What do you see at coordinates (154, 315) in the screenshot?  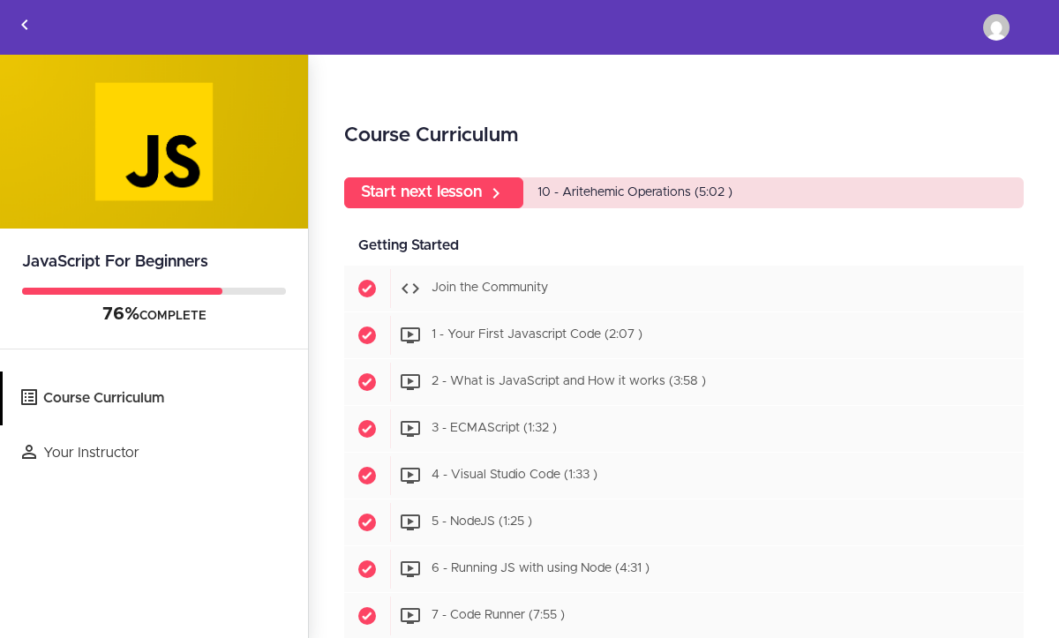 I see `div: COMPLETE` at bounding box center [154, 315].